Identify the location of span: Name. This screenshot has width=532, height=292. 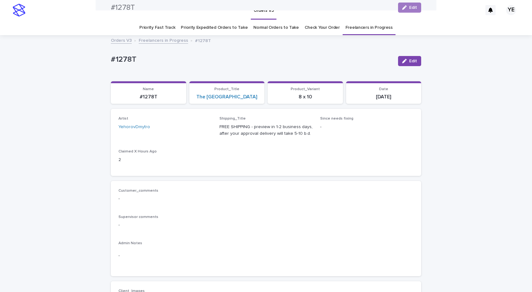
(148, 89).